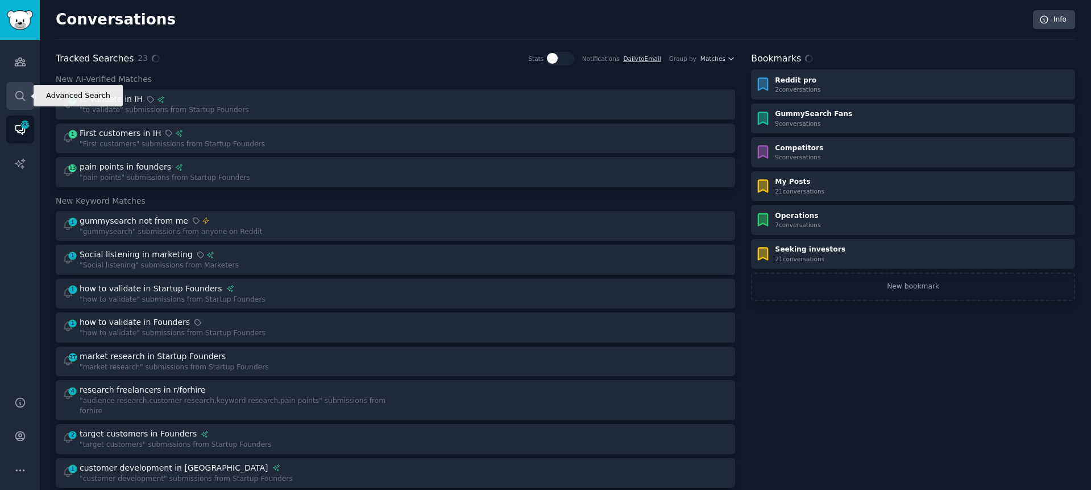 This screenshot has height=490, width=1091. What do you see at coordinates (798, 81) in the screenshot?
I see `div: Reddit pro` at bounding box center [798, 81].